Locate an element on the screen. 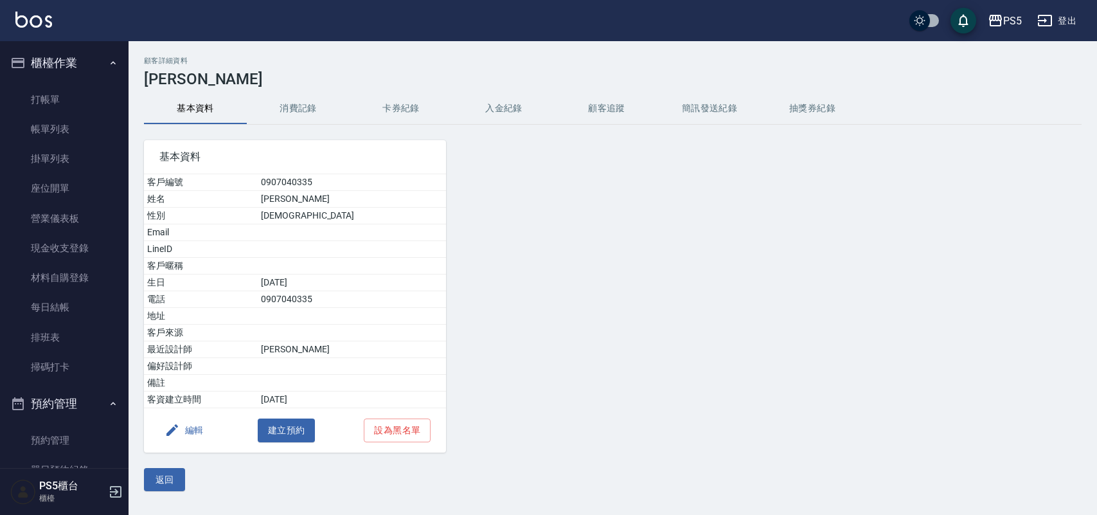  h2: 顧客詳細資料 is located at coordinates (613, 60).